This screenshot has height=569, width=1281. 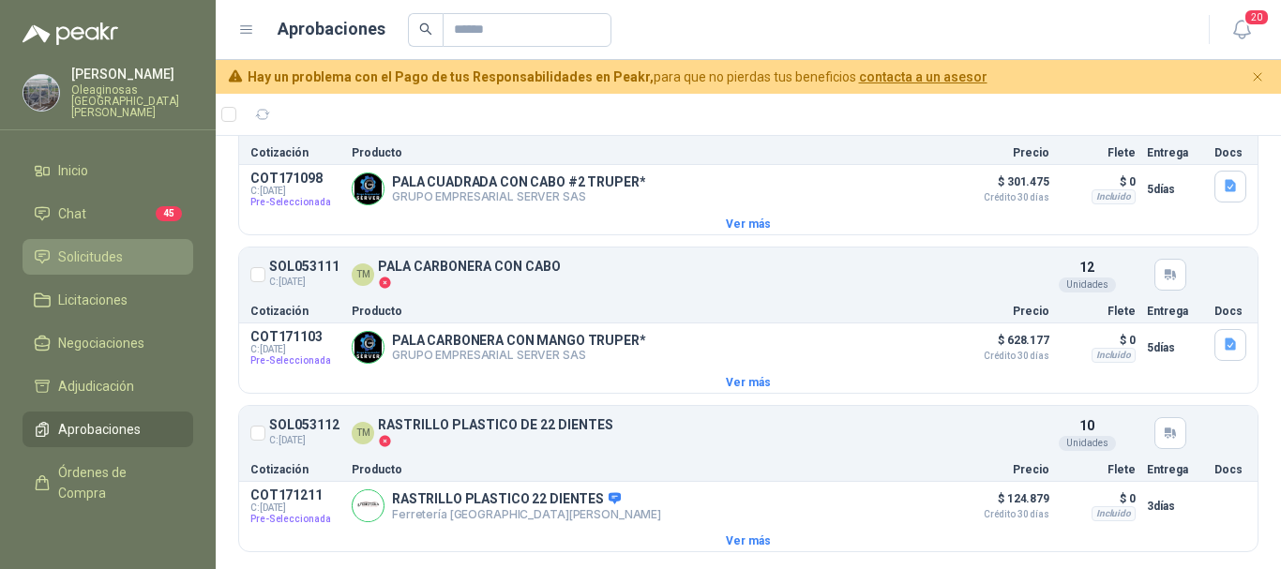 I want to click on p: 12, so click(x=1087, y=267).